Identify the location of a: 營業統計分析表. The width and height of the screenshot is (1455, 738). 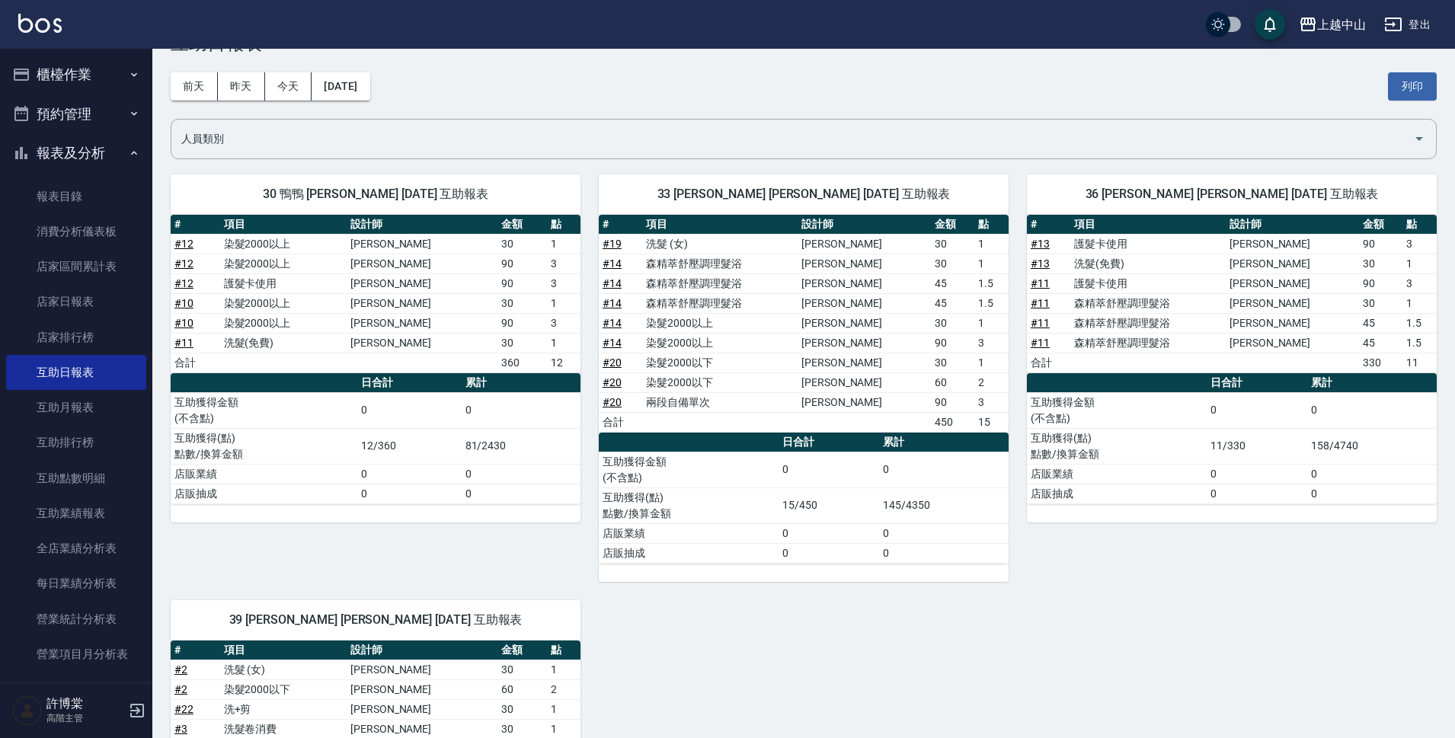
(76, 619).